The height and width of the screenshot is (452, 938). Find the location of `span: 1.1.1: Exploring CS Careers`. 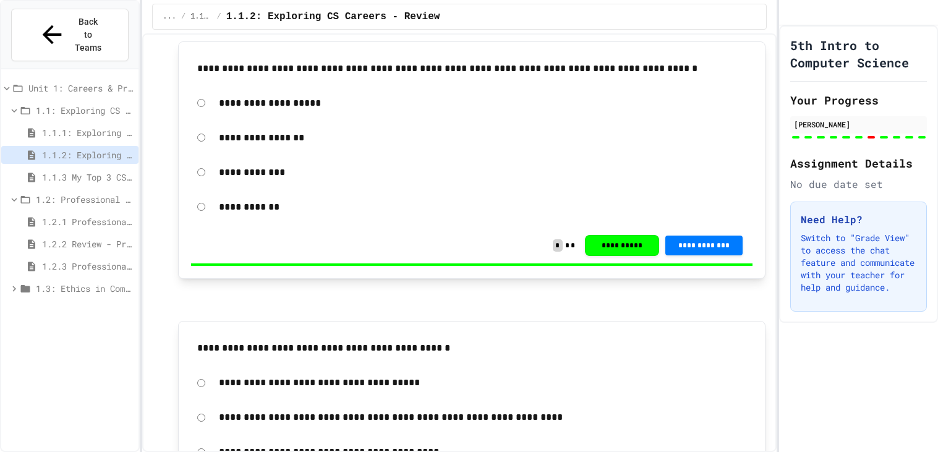

span: 1.1.1: Exploring CS Careers is located at coordinates (88, 132).